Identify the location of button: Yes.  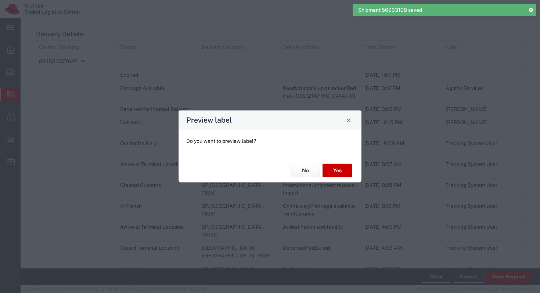
(337, 170).